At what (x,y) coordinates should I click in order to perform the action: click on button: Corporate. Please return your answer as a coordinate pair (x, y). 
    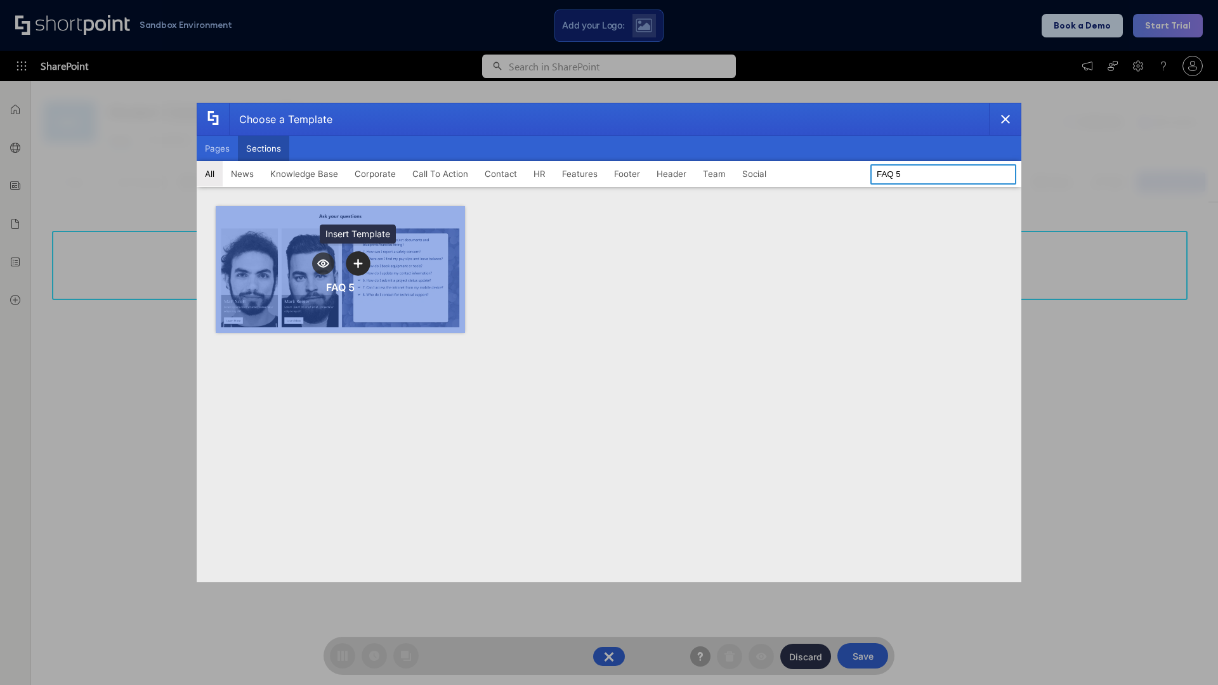
    Looking at the image, I should click on (375, 174).